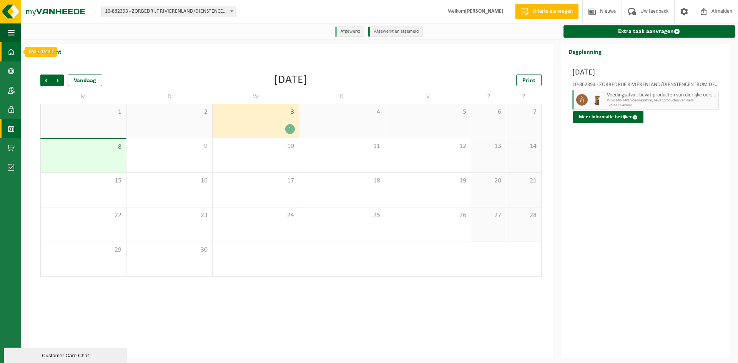 The image size is (738, 363). Describe the element at coordinates (46, 80) in the screenshot. I see `span: Vorige` at that location.